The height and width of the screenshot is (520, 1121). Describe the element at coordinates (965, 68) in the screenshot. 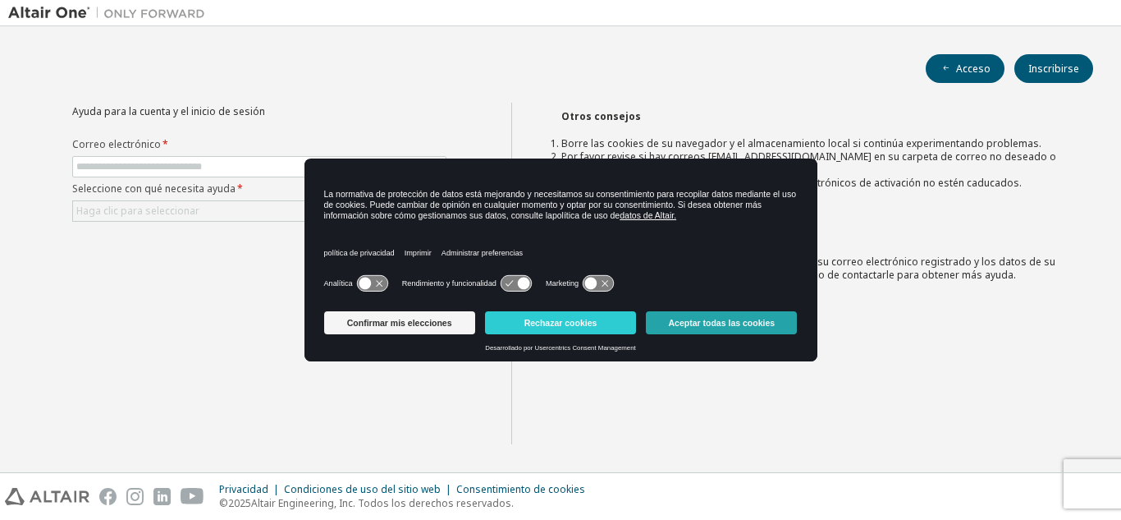

I see `button: Acceso` at that location.